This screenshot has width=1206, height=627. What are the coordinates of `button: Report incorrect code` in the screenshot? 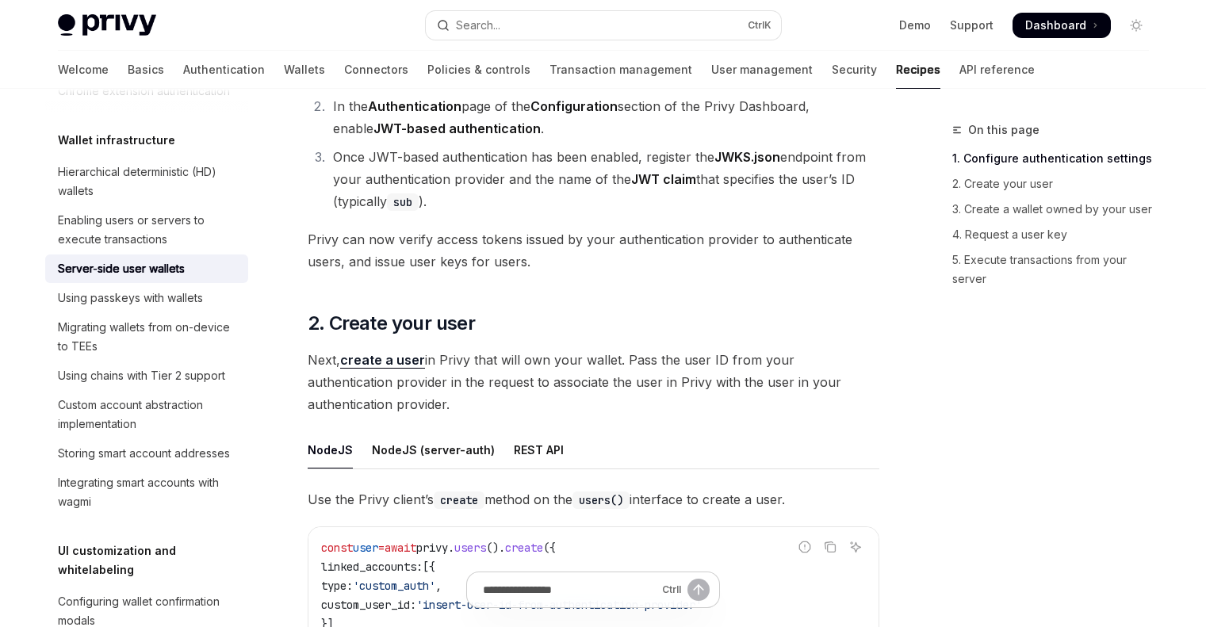 It's located at (805, 547).